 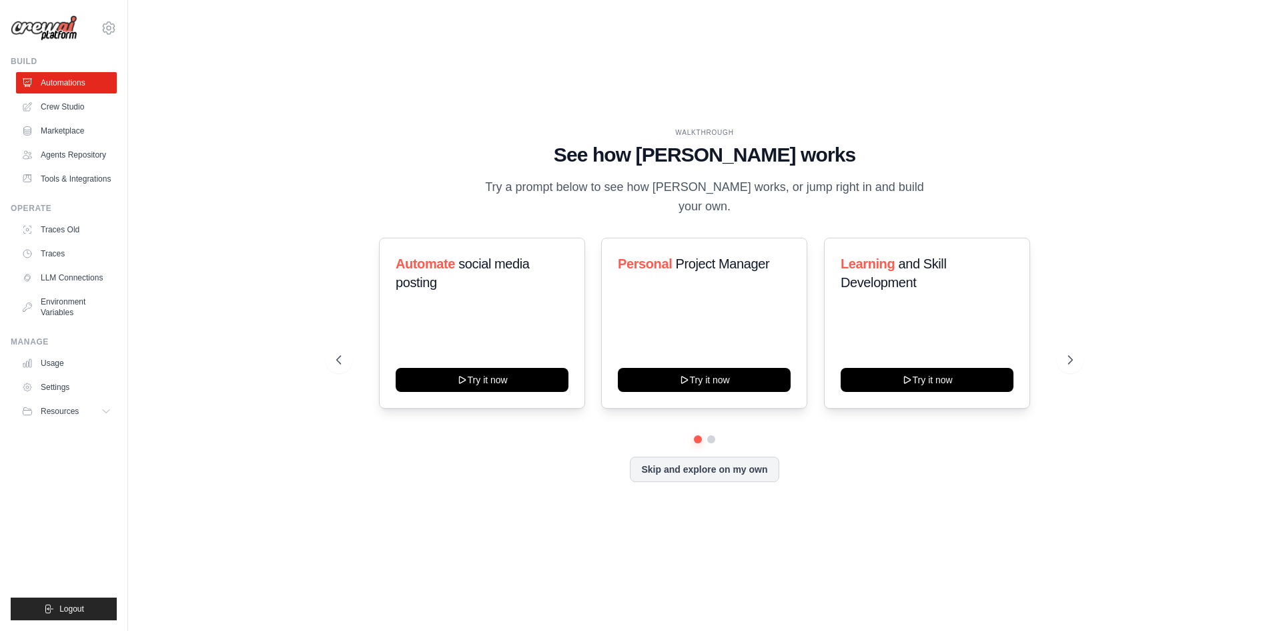 I want to click on a: Environment Variables, so click(x=66, y=307).